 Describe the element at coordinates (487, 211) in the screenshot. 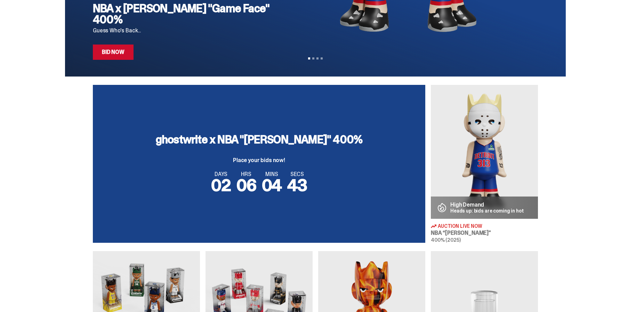

I see `p: Heads up: bids are coming in hot` at that location.